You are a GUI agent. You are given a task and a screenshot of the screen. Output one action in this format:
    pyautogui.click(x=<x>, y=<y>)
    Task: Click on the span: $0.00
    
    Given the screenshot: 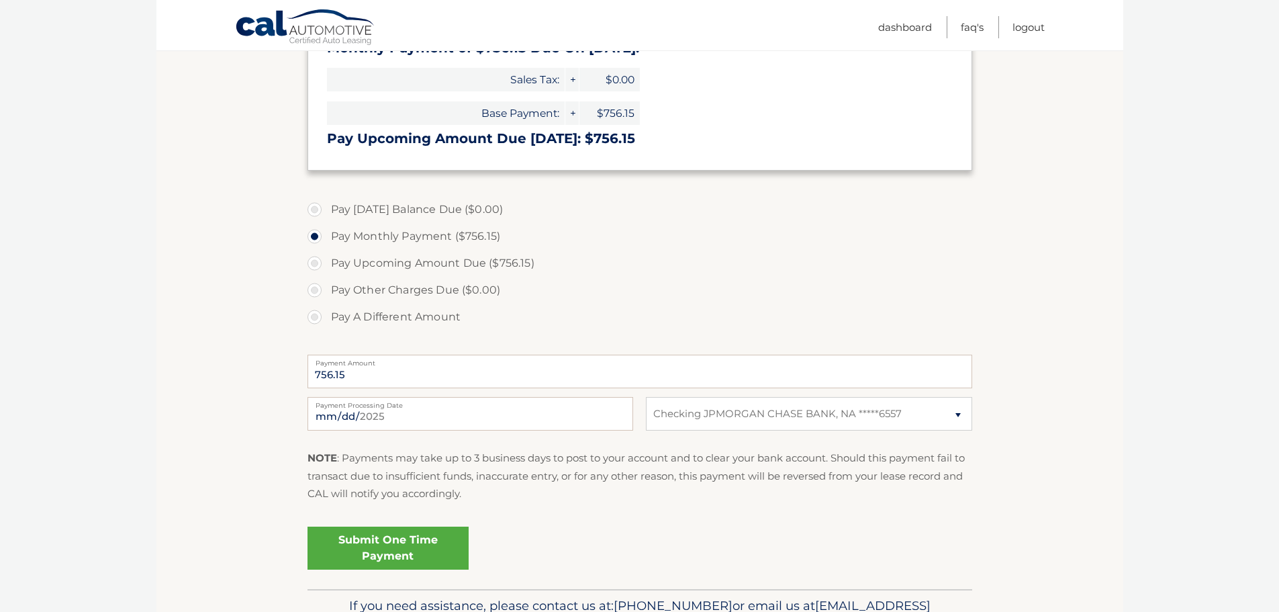 What is the action you would take?
    pyautogui.click(x=610, y=79)
    